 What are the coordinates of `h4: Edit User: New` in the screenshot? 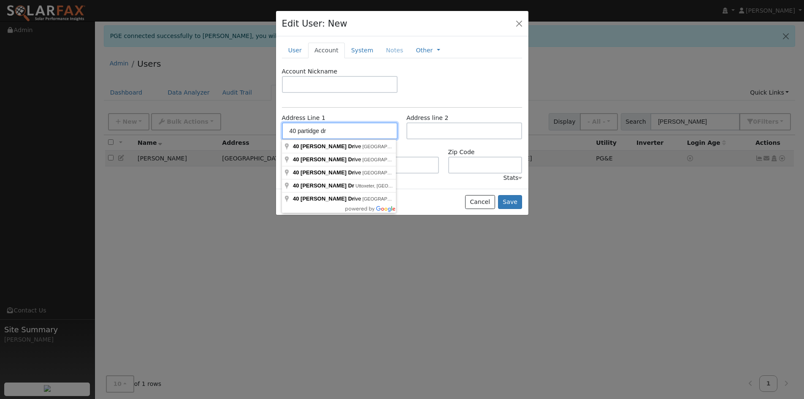 It's located at (314, 24).